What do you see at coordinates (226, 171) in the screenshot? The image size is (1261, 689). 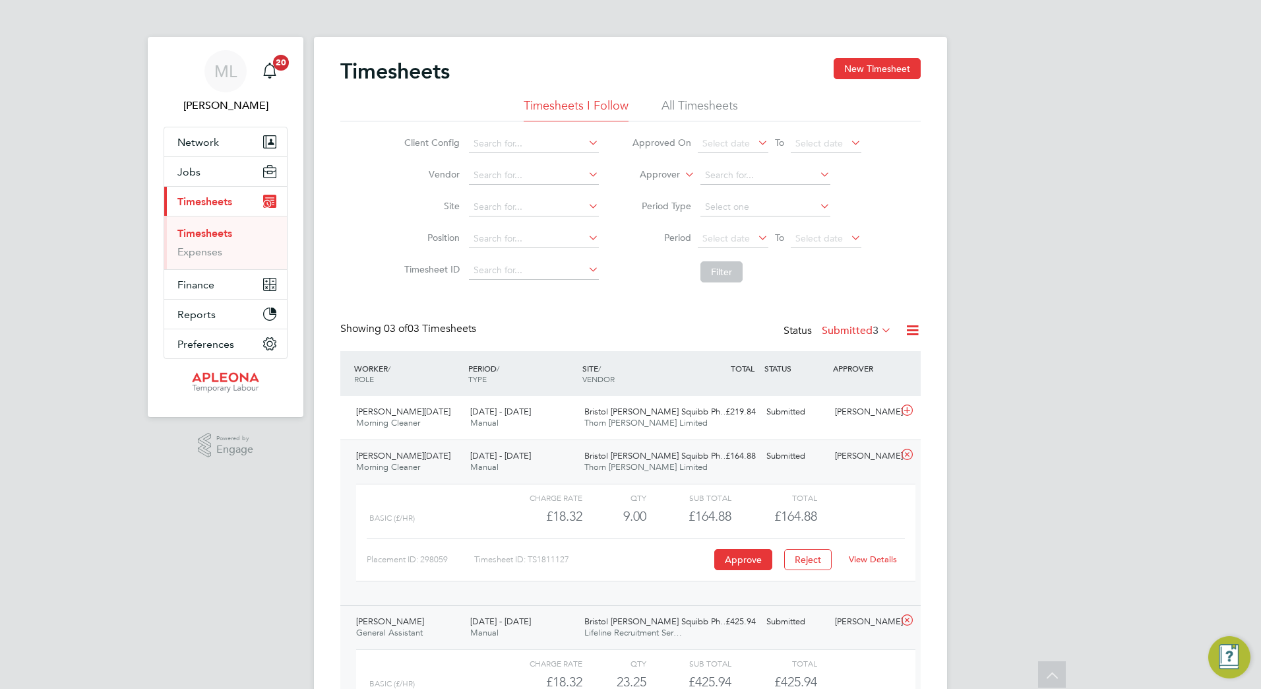 I see `button: Jobs` at bounding box center [226, 171].